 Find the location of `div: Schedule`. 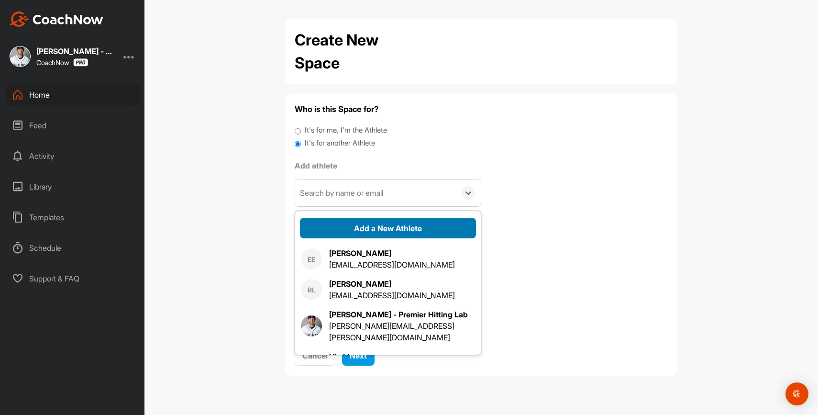

div: Schedule is located at coordinates (73, 248).